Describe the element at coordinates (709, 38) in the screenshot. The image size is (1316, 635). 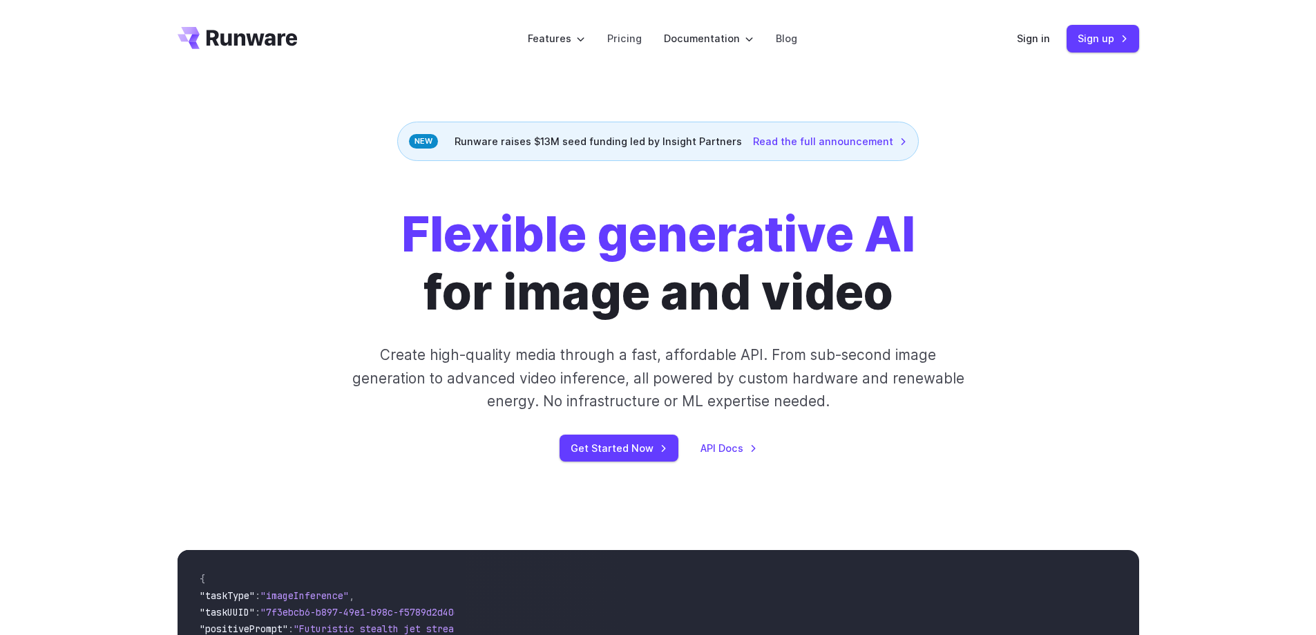
I see `label: Documentation` at that location.